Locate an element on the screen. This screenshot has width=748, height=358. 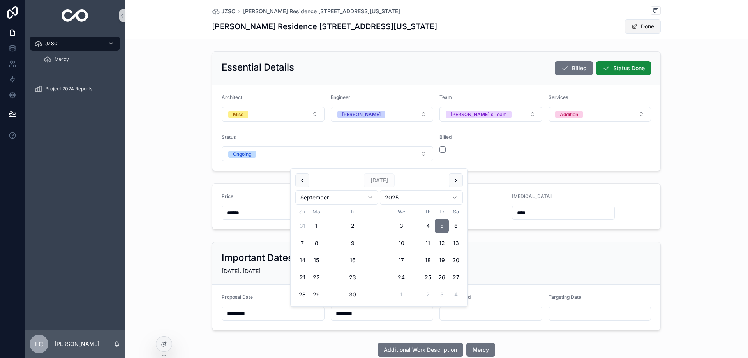
button: Saturday, September 27th, 2025 is located at coordinates (456, 277).